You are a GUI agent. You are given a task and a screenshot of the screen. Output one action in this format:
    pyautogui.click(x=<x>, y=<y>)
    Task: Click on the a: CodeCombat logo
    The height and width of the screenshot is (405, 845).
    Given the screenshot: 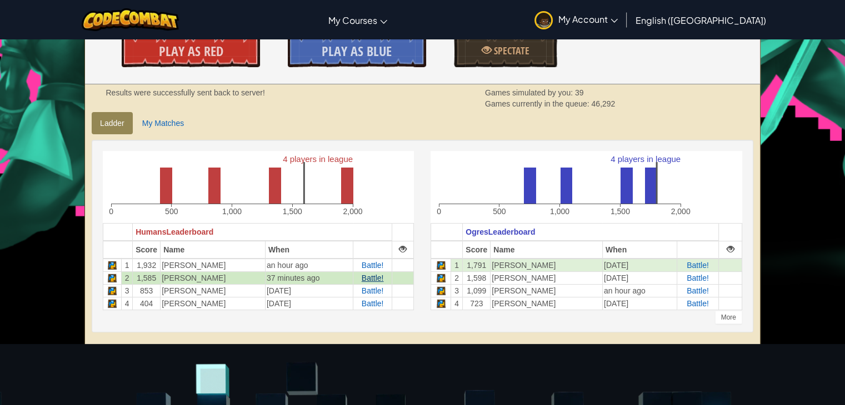 What is the action you would take?
    pyautogui.click(x=130, y=19)
    